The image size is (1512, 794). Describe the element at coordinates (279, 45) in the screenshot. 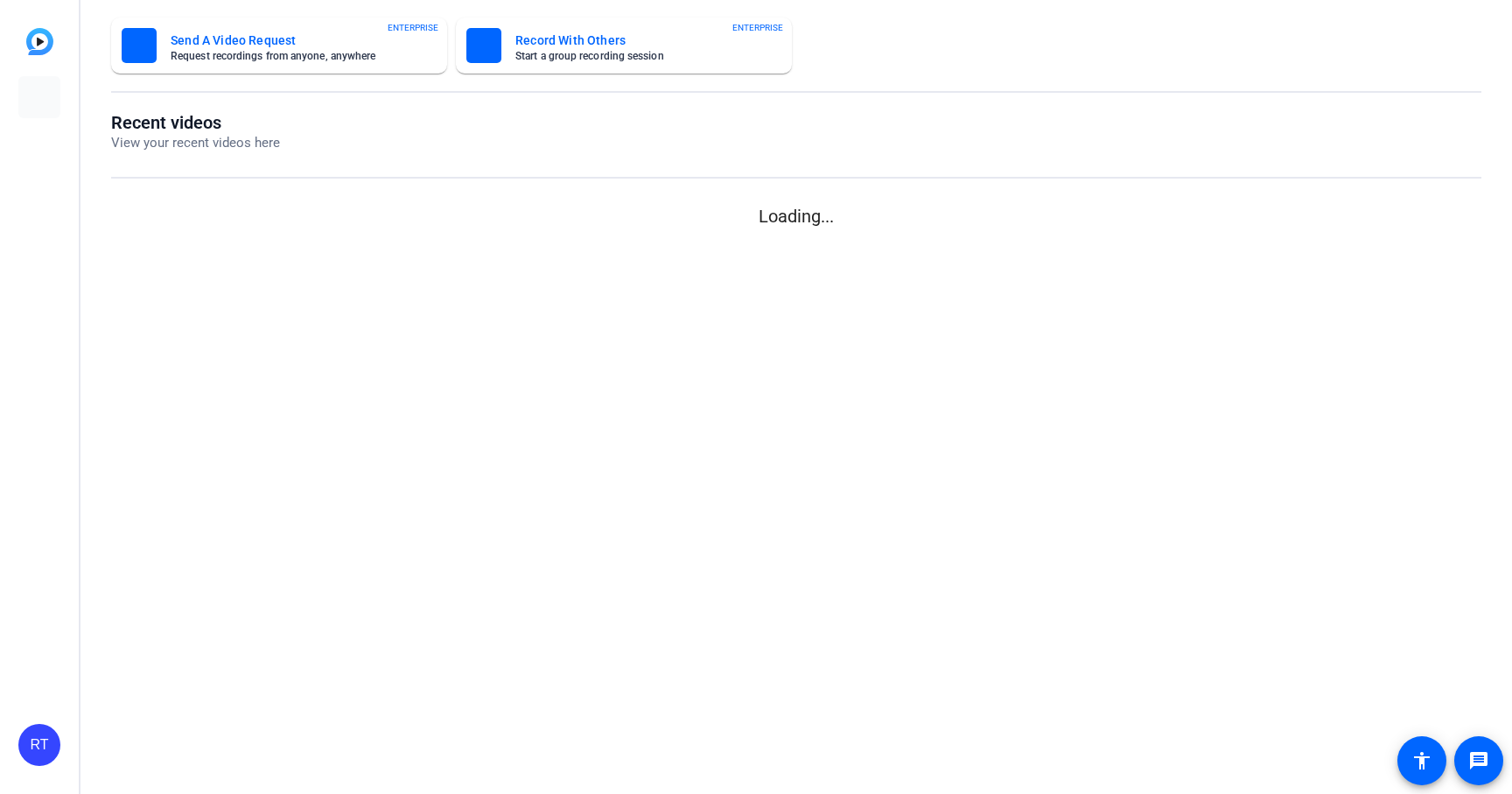

I see `button: Send A Video RequestRequest recordings from anyone, anywhereENTERPRISE` at that location.